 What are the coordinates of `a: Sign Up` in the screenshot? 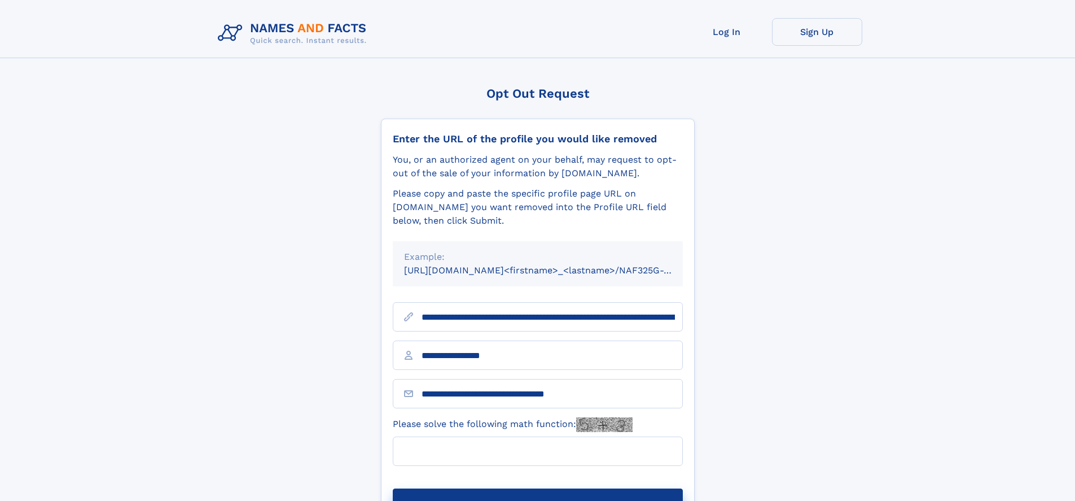 It's located at (817, 32).